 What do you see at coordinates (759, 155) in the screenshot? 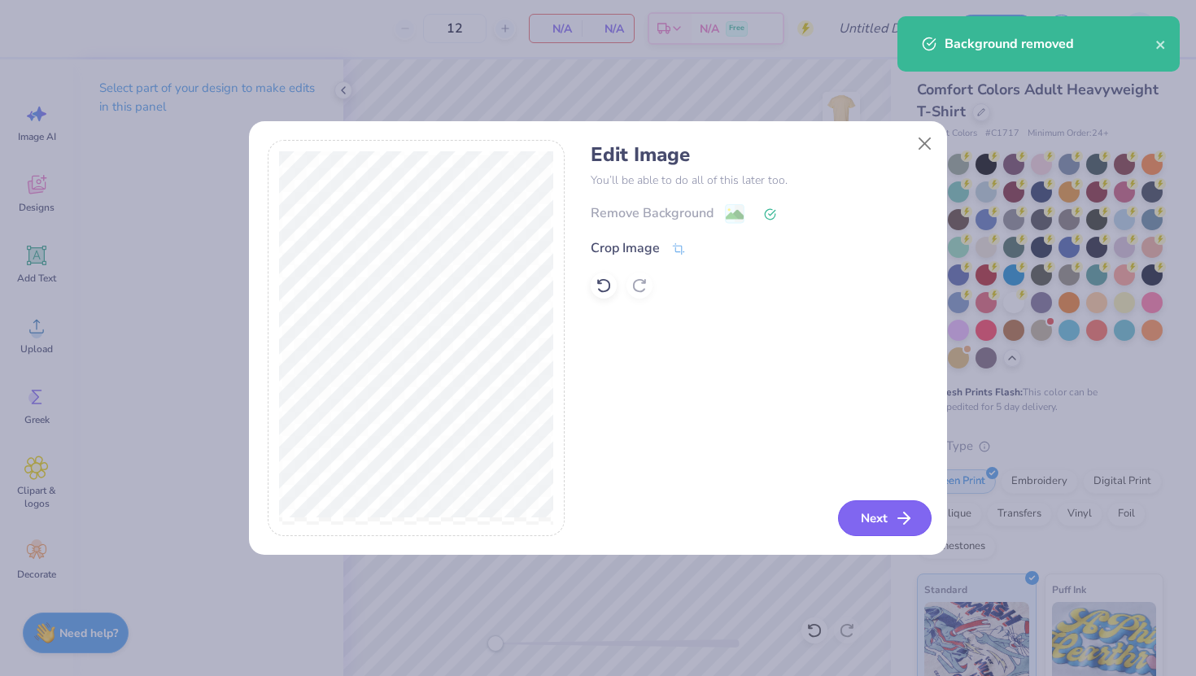
I see `h4: Edit Image` at bounding box center [759, 155].